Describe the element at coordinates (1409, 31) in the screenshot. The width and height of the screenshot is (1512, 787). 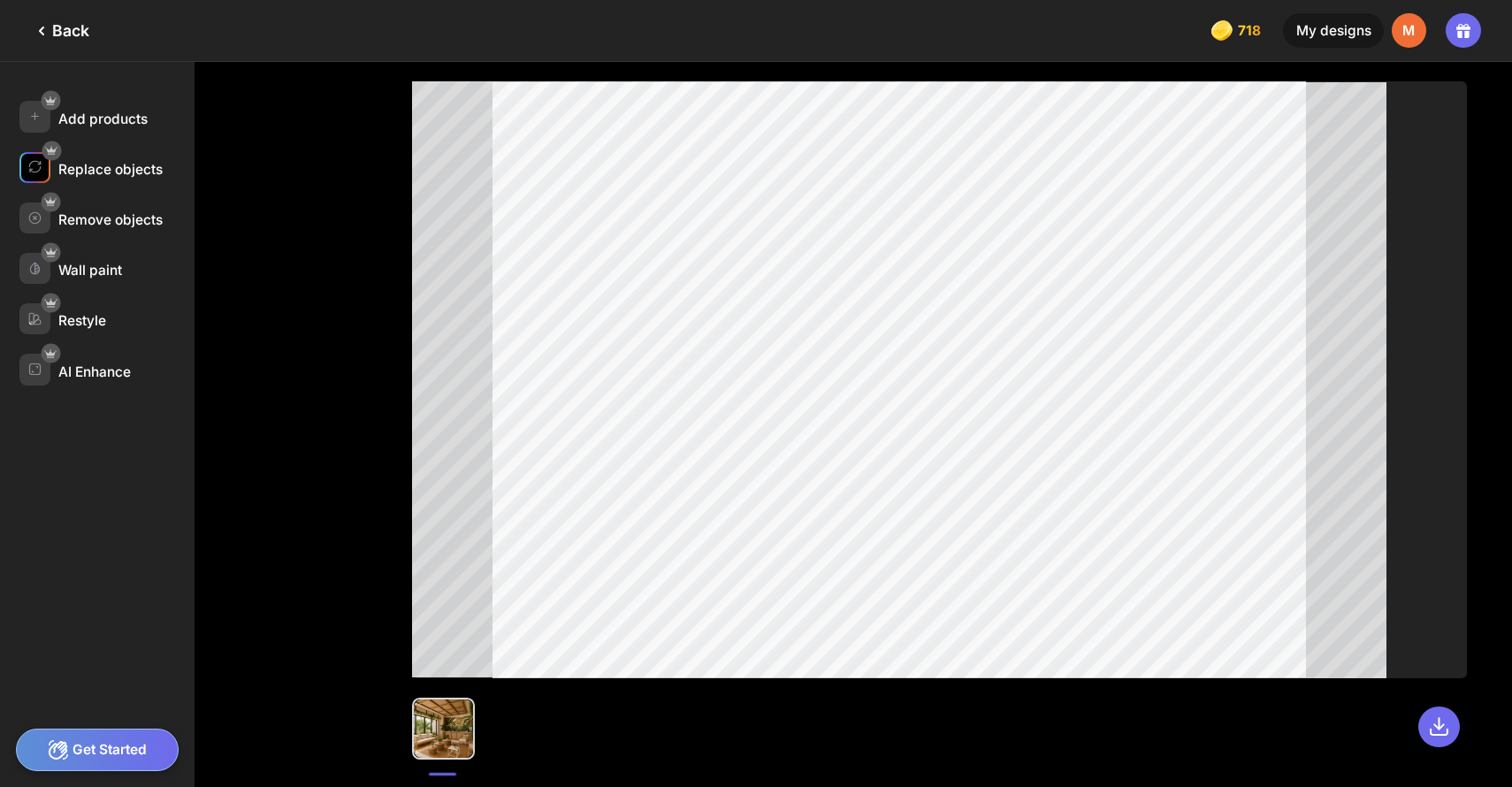
I see `div: M` at that location.